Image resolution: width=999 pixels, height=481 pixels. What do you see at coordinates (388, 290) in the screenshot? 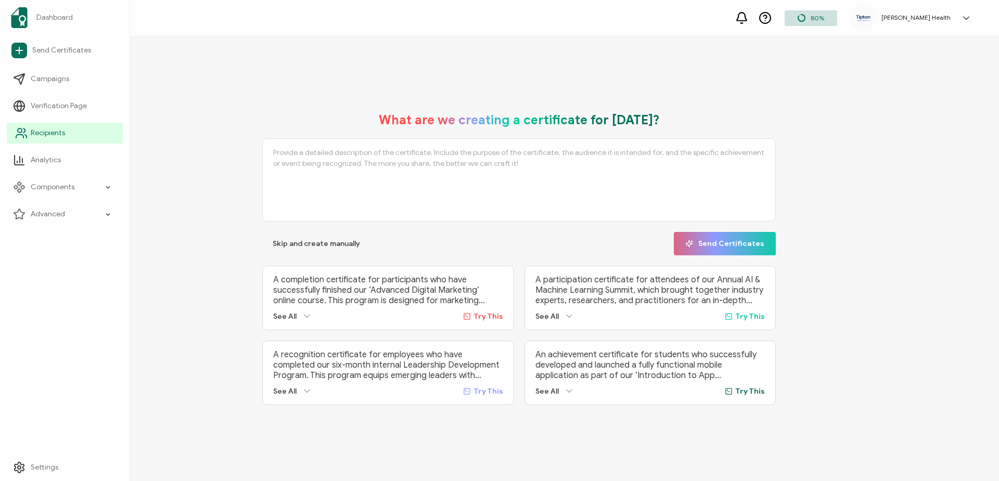
I see `p: A completion certificate for participants who have successfully finished our ‘Advanced Digital Ma...` at bounding box center [388, 290].